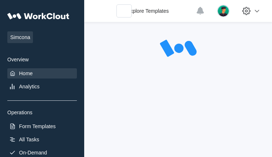 Image resolution: width=272 pixels, height=157 pixels. I want to click on span: Simcona, so click(20, 37).